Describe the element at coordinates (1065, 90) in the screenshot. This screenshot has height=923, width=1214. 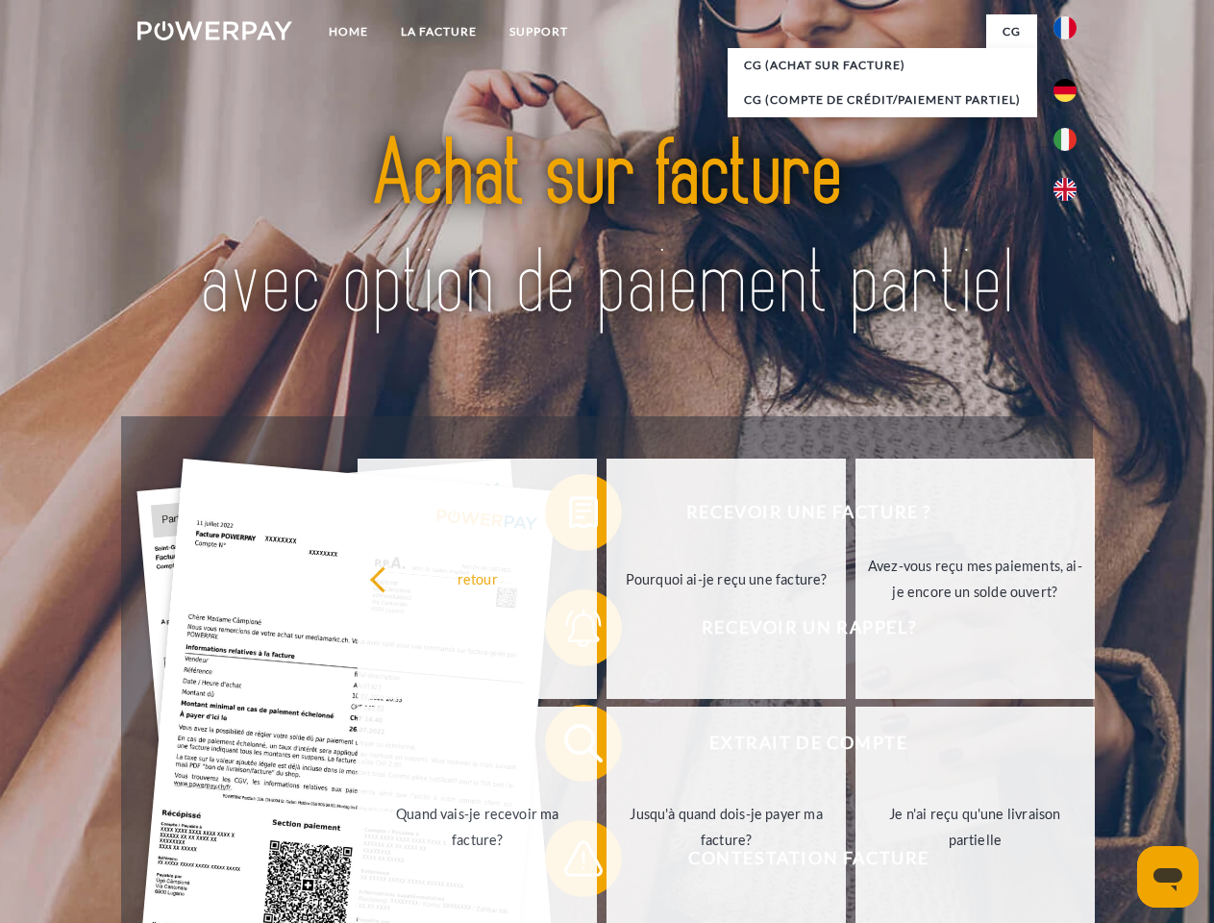
I see `img: de` at that location.